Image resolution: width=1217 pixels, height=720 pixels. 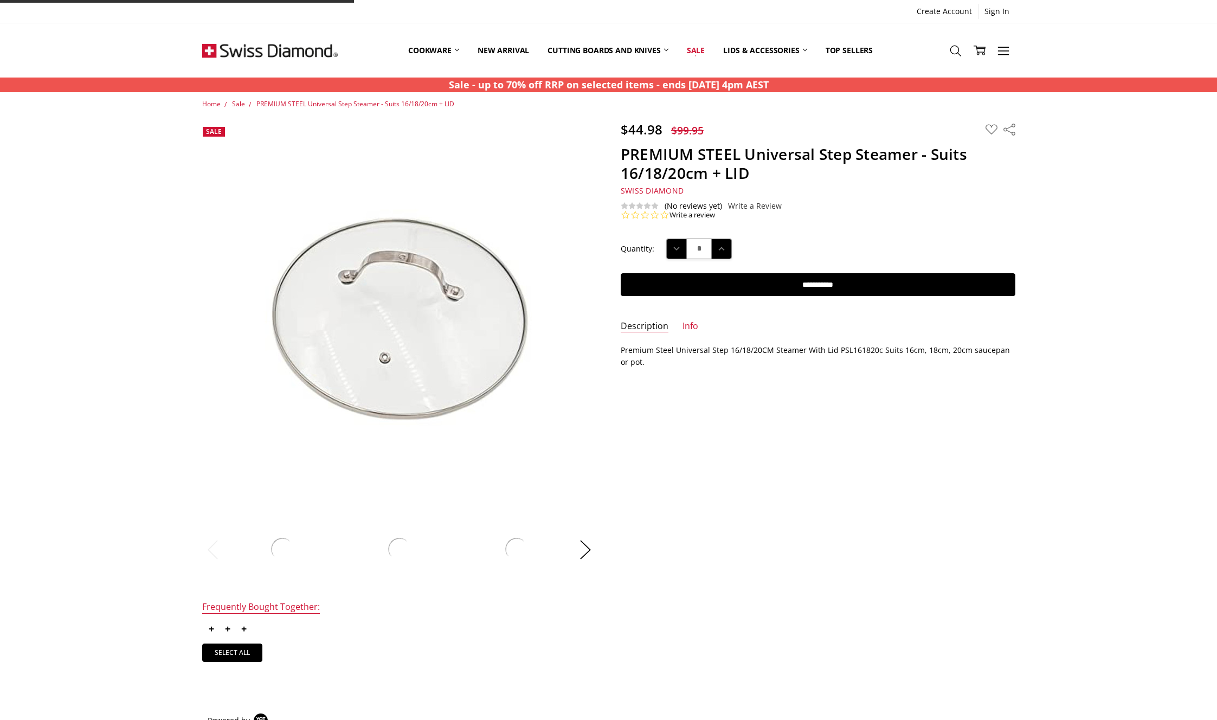 What do you see at coordinates (652, 190) in the screenshot?
I see `span: Swiss Diamond` at bounding box center [652, 190].